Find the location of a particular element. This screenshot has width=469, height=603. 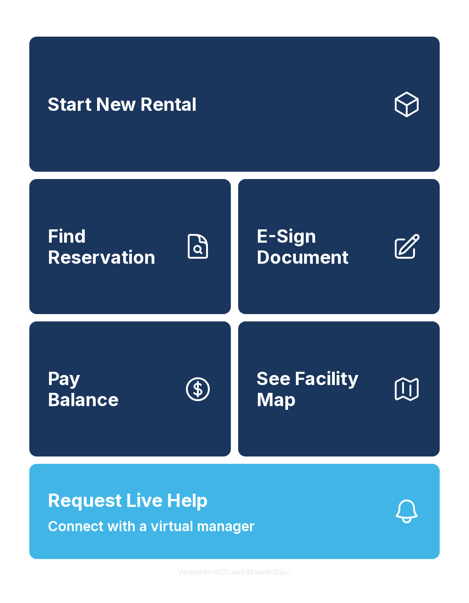

button: See Facility Map is located at coordinates (339, 388).